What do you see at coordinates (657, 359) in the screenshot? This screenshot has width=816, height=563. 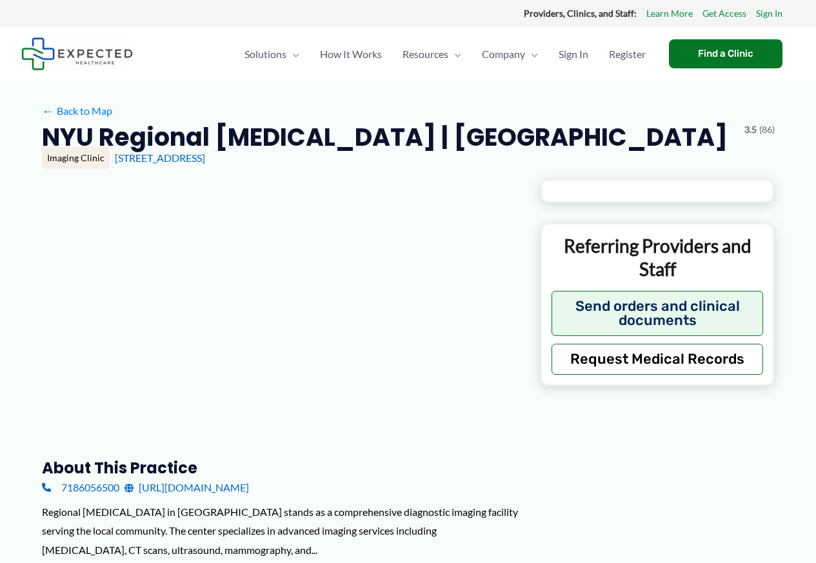 I see `button: Request Medical Records` at bounding box center [657, 359].